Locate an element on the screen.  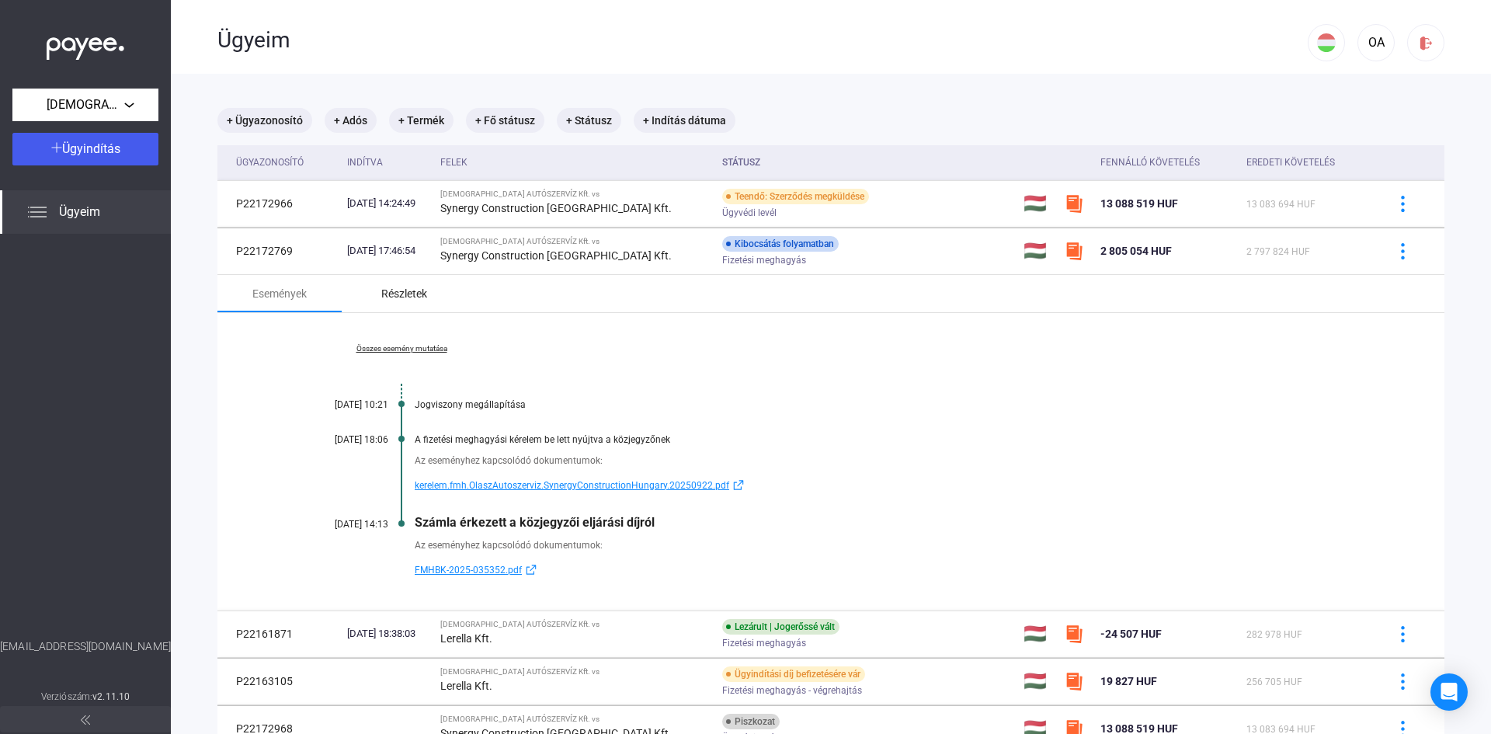
button: logout-red is located at coordinates (1426, 43).